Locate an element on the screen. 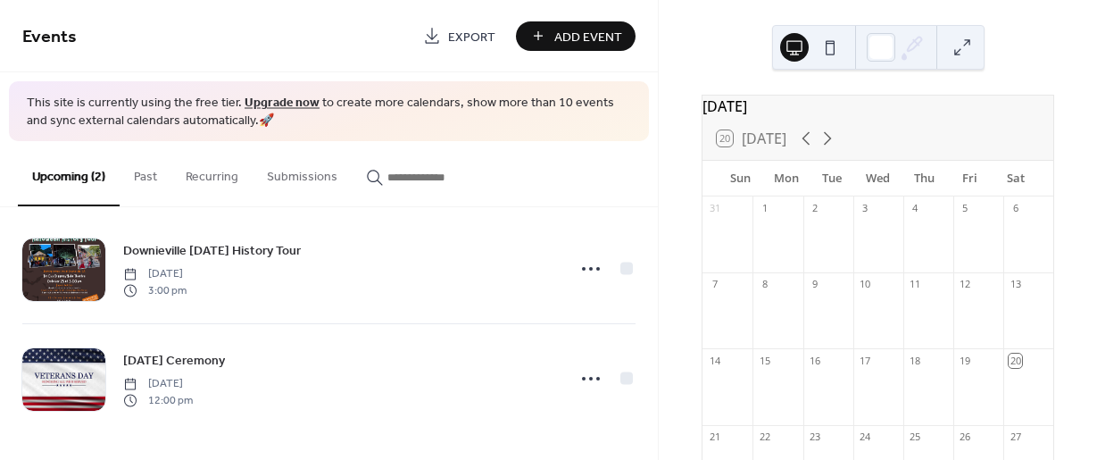  div: 25 is located at coordinates (915, 437).